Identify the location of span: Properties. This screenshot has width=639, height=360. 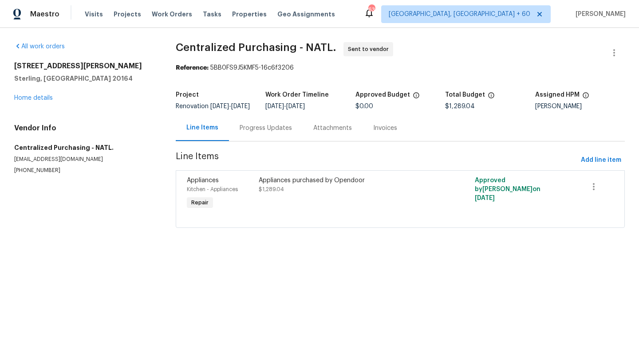
(249, 14).